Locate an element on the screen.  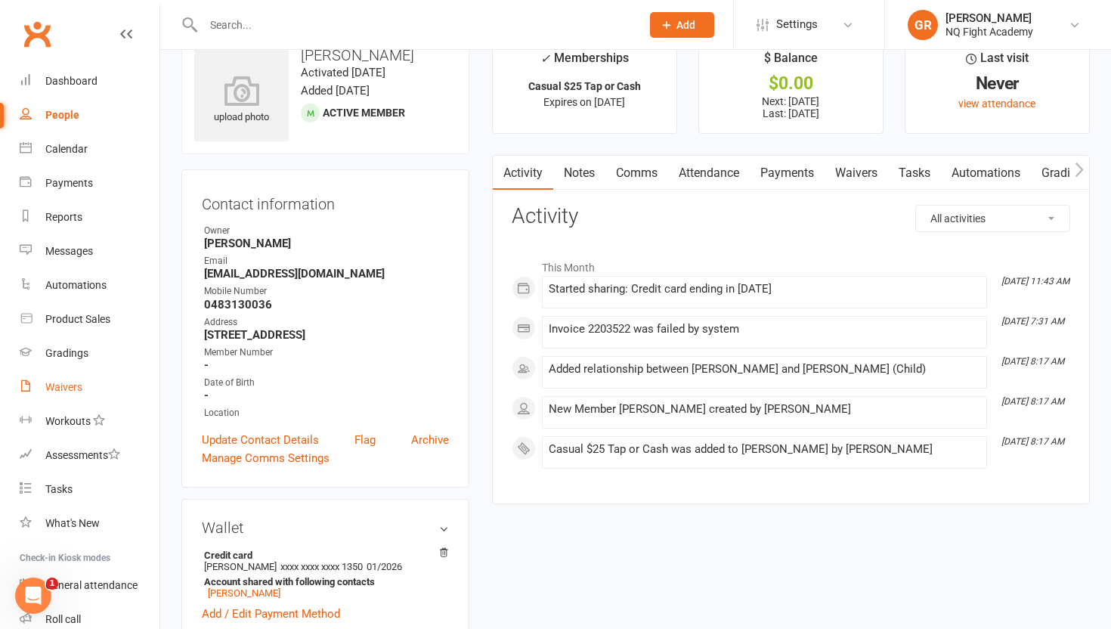
div: Reports is located at coordinates (63, 217).